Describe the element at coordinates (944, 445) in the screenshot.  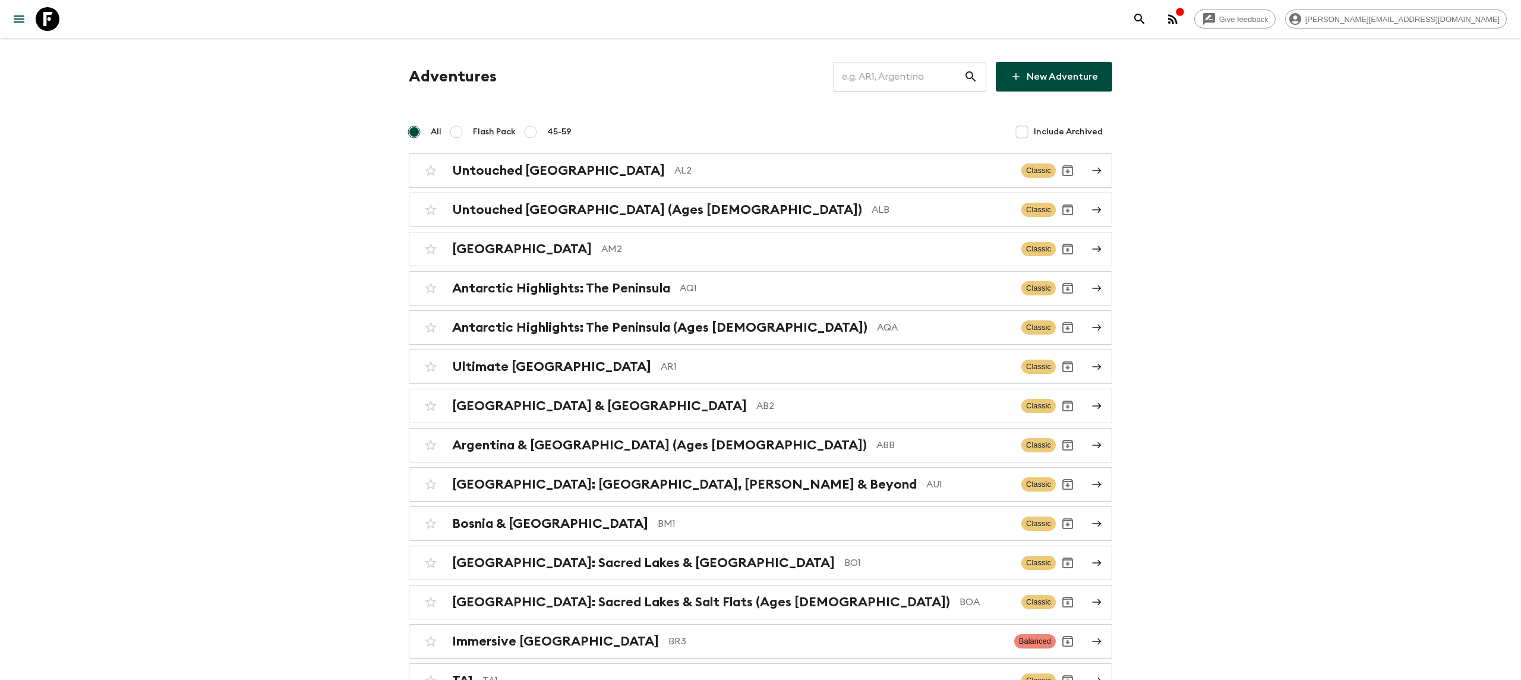
I see `p: ABB` at that location.